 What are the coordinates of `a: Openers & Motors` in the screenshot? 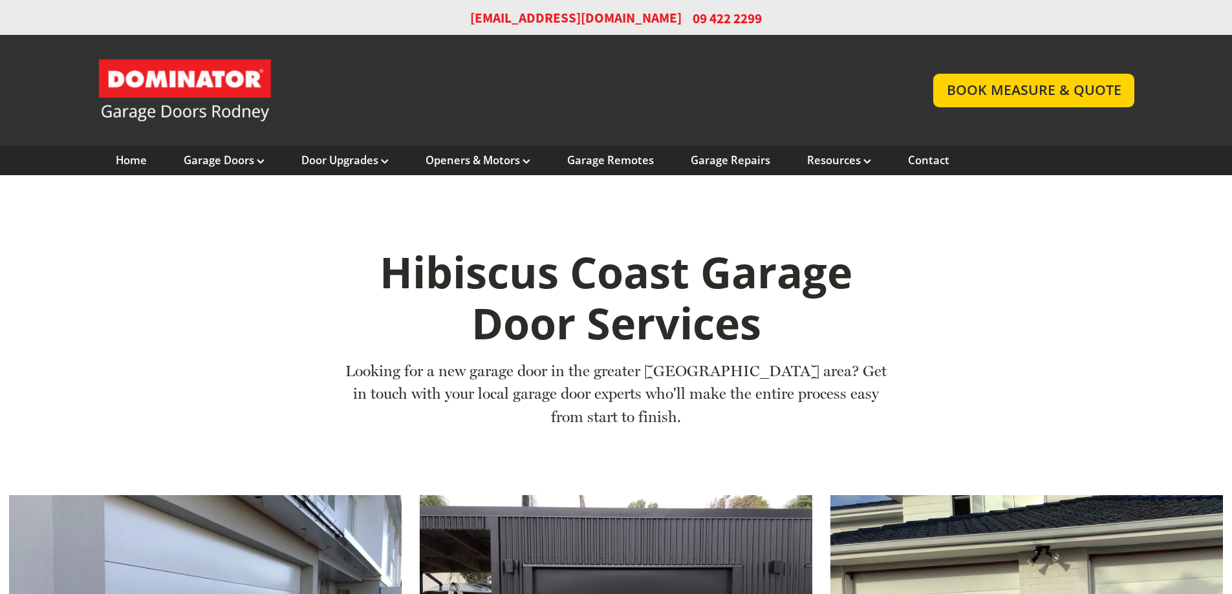 It's located at (478, 160).